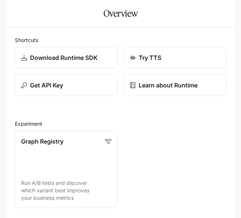 Image resolution: width=241 pixels, height=218 pixels. What do you see at coordinates (66, 58) in the screenshot?
I see `a: Download Runtime SDK` at bounding box center [66, 58].